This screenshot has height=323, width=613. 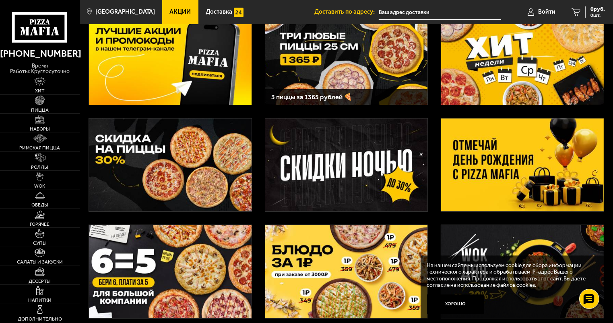 What do you see at coordinates (40, 262) in the screenshot?
I see `span: Салаты и закуски` at bounding box center [40, 262].